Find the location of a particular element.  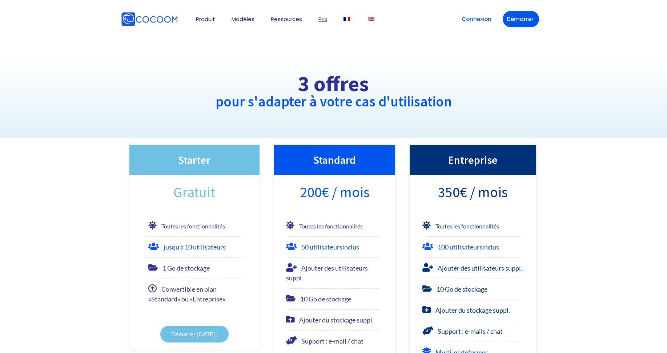

span: Support : e-mails / chat is located at coordinates (470, 332).